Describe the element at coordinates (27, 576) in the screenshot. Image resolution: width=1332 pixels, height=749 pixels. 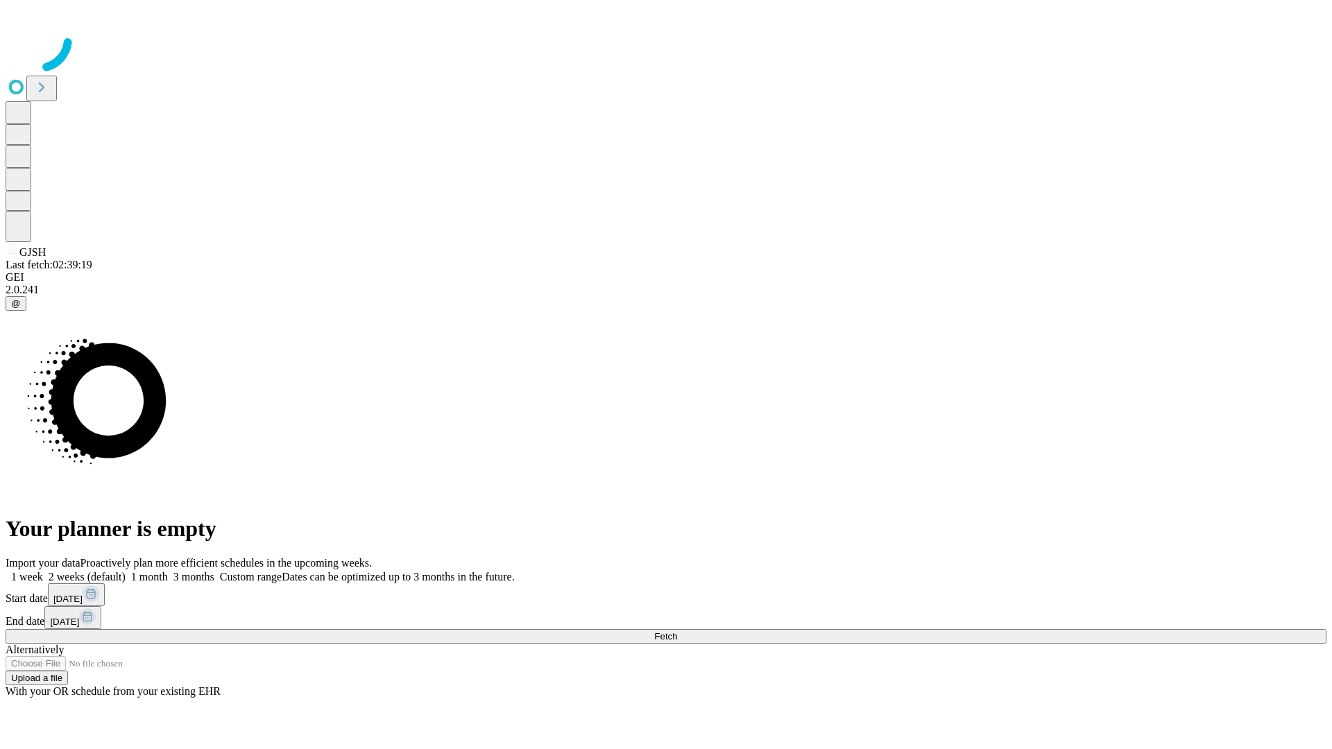
I see `span: 1 week` at that location.